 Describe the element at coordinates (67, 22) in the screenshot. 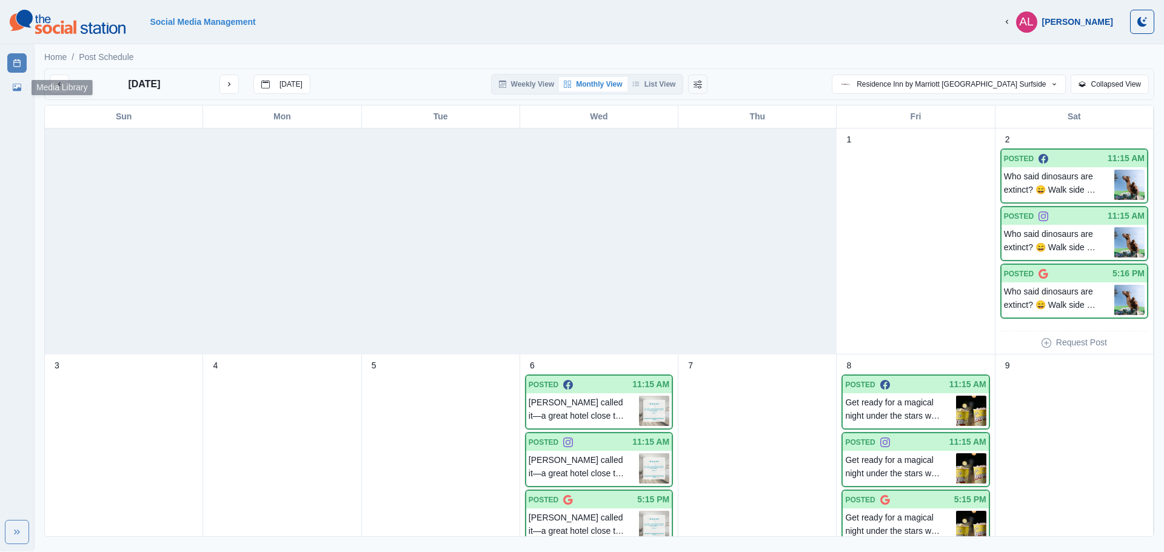

I see `img: logoTextSVG.62801f218bc96a9b266caa72a09eb111.svg` at that location.